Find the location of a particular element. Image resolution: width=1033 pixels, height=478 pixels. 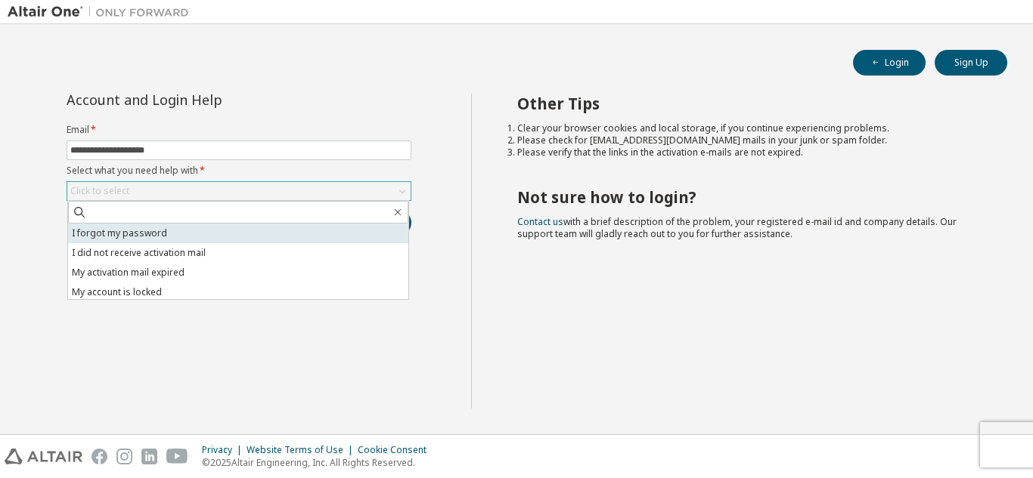

button: Login is located at coordinates (889, 63).